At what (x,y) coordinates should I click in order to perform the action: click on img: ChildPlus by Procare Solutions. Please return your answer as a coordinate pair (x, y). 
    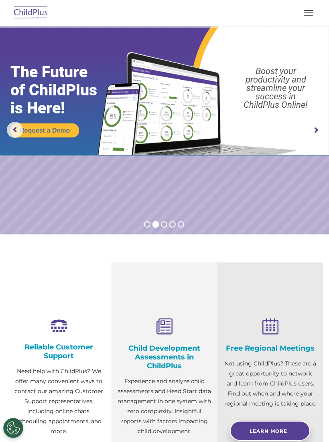
    Looking at the image, I should click on (31, 13).